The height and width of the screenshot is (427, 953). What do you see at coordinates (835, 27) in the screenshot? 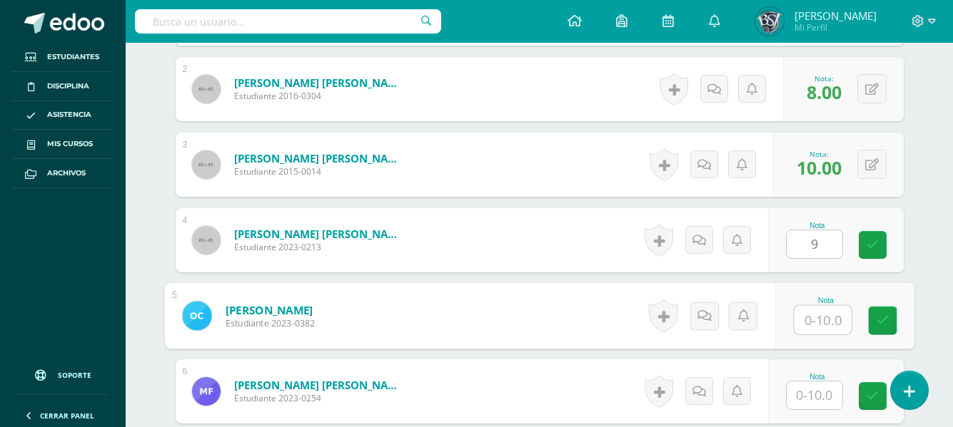
I see `span: Mi Perfil` at bounding box center [835, 27].